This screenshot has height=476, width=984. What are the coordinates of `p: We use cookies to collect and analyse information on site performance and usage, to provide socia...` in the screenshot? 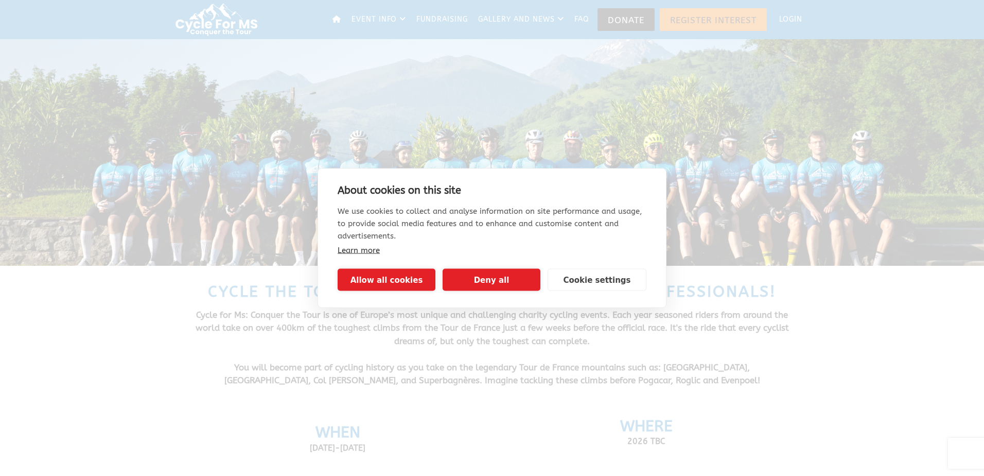 It's located at (492, 223).